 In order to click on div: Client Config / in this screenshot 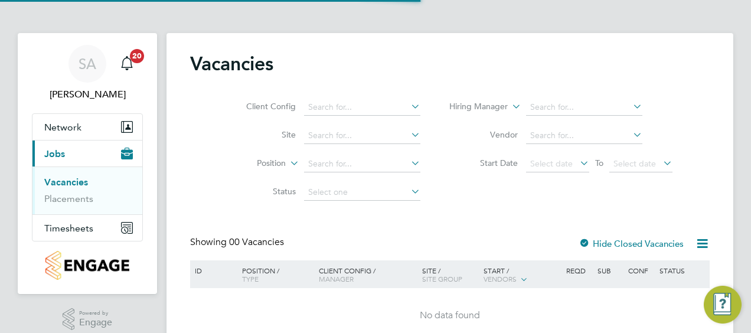, I will do `click(367, 274)`.